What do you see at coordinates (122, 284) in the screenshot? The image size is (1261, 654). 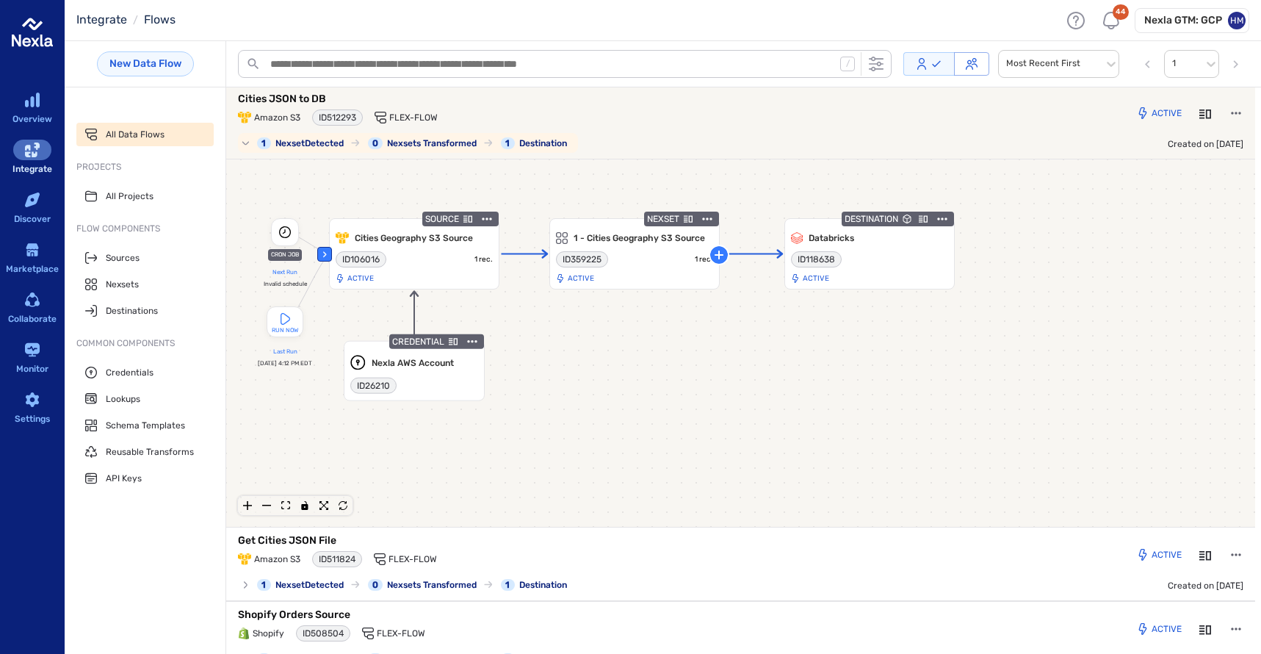 I see `span: Nexsets` at bounding box center [122, 284].